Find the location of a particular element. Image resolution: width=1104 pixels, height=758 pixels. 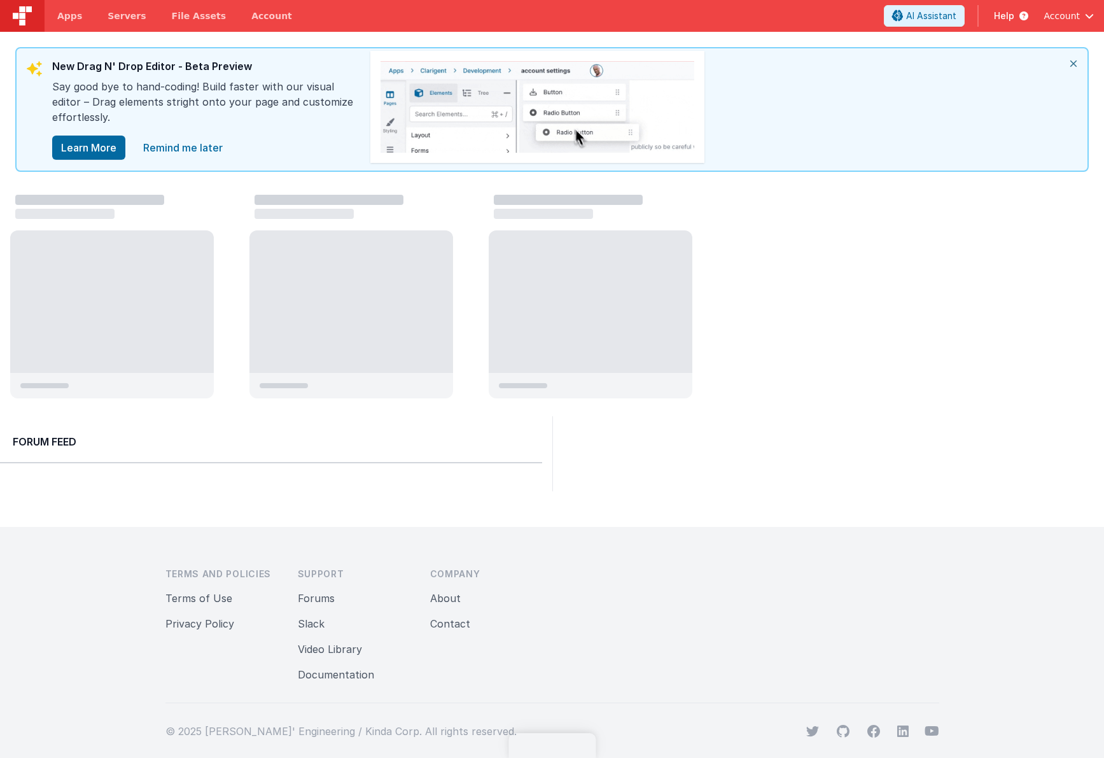

button: Documentation is located at coordinates (336, 674).